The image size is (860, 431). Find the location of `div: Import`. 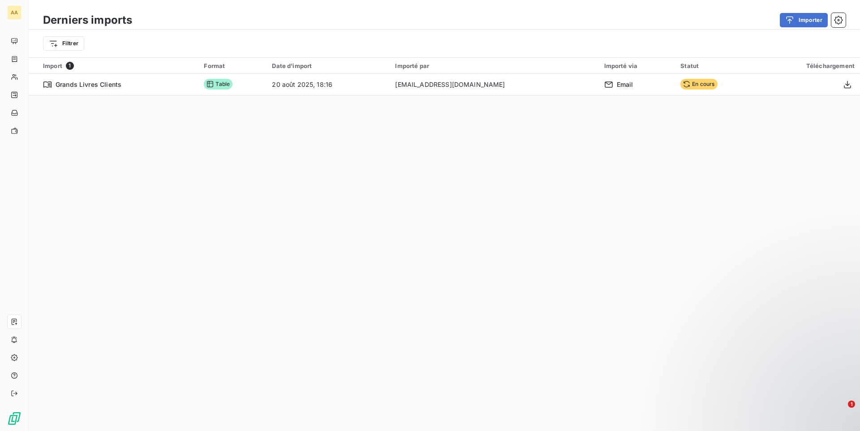

div: Import is located at coordinates (118, 66).